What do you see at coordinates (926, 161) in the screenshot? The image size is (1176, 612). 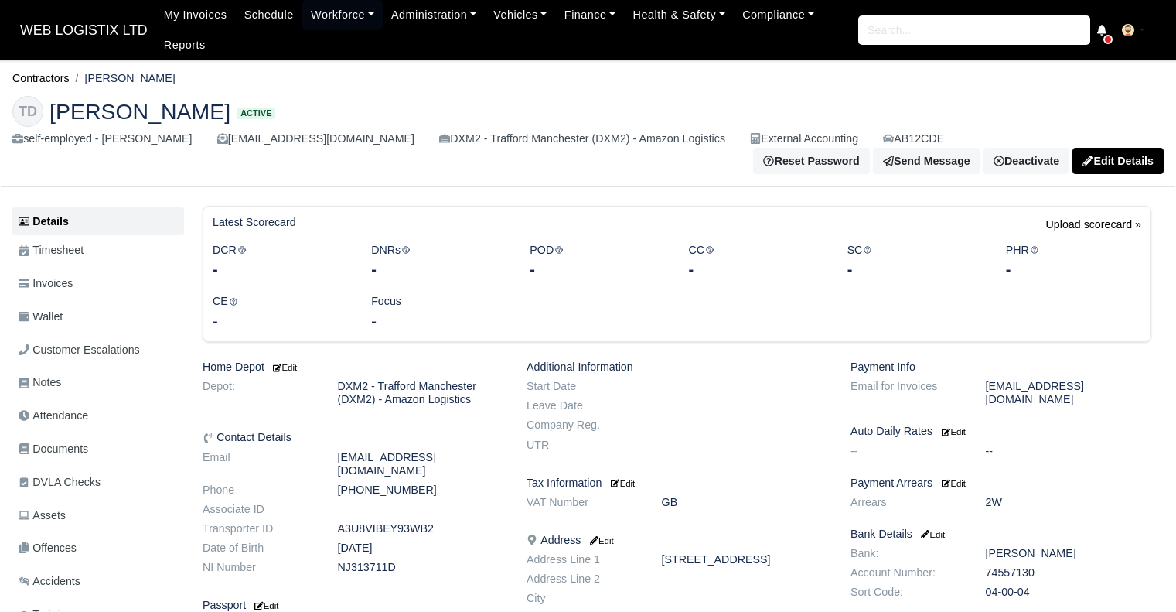 I see `a: Send Message` at bounding box center [926, 161].